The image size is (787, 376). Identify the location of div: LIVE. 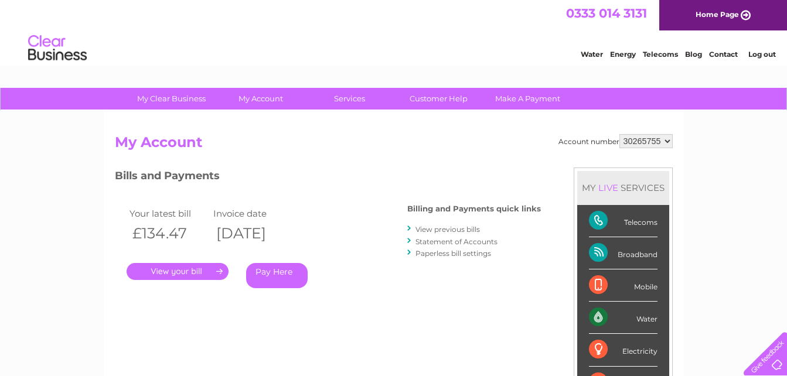
(609, 188).